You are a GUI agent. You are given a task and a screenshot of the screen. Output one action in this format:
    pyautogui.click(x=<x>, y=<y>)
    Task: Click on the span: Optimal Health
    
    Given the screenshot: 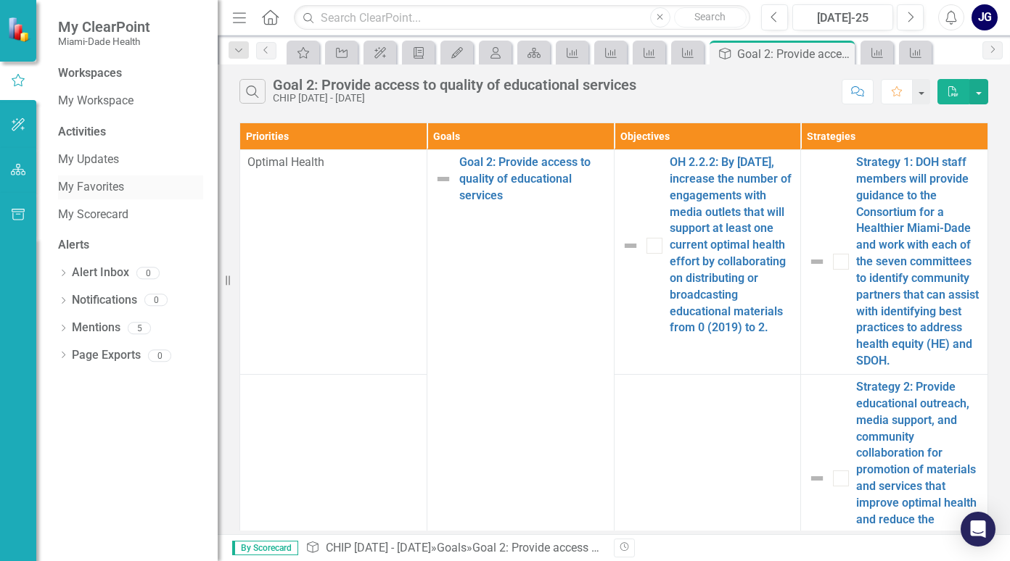 What is the action you would take?
    pyautogui.click(x=333, y=162)
    